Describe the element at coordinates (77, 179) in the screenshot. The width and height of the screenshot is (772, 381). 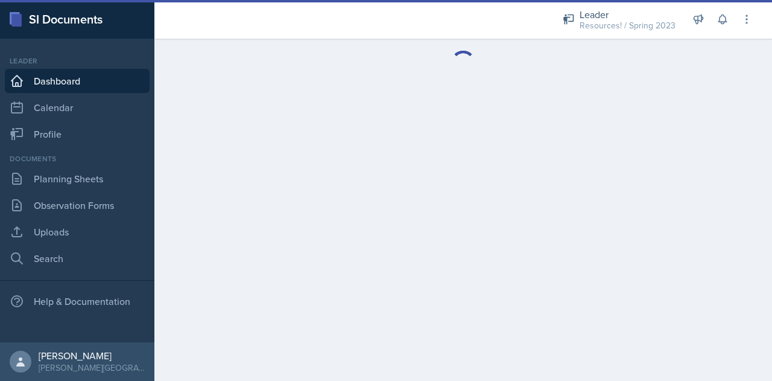
I see `a: Planning Sheets` at that location.